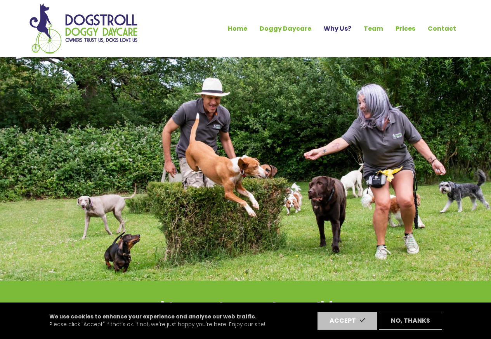 Image resolution: width=491 pixels, height=339 pixels. Describe the element at coordinates (84, 28) in the screenshot. I see `img: Home` at that location.